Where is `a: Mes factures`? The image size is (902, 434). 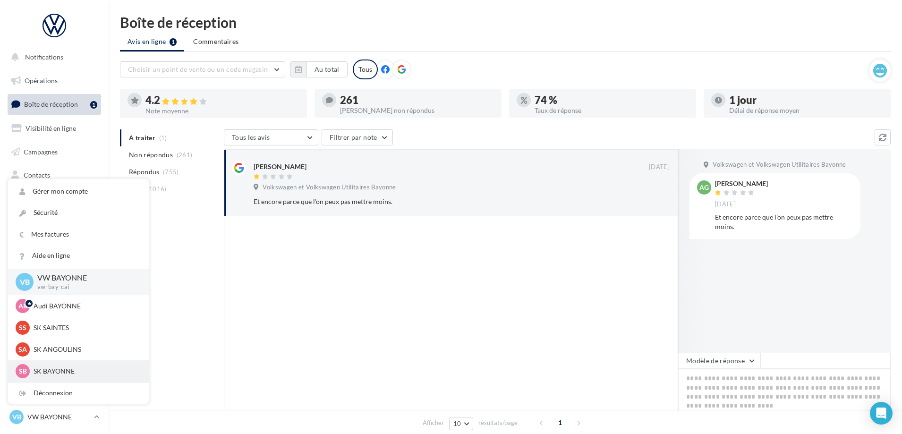 a: Mes factures is located at coordinates (78, 234).